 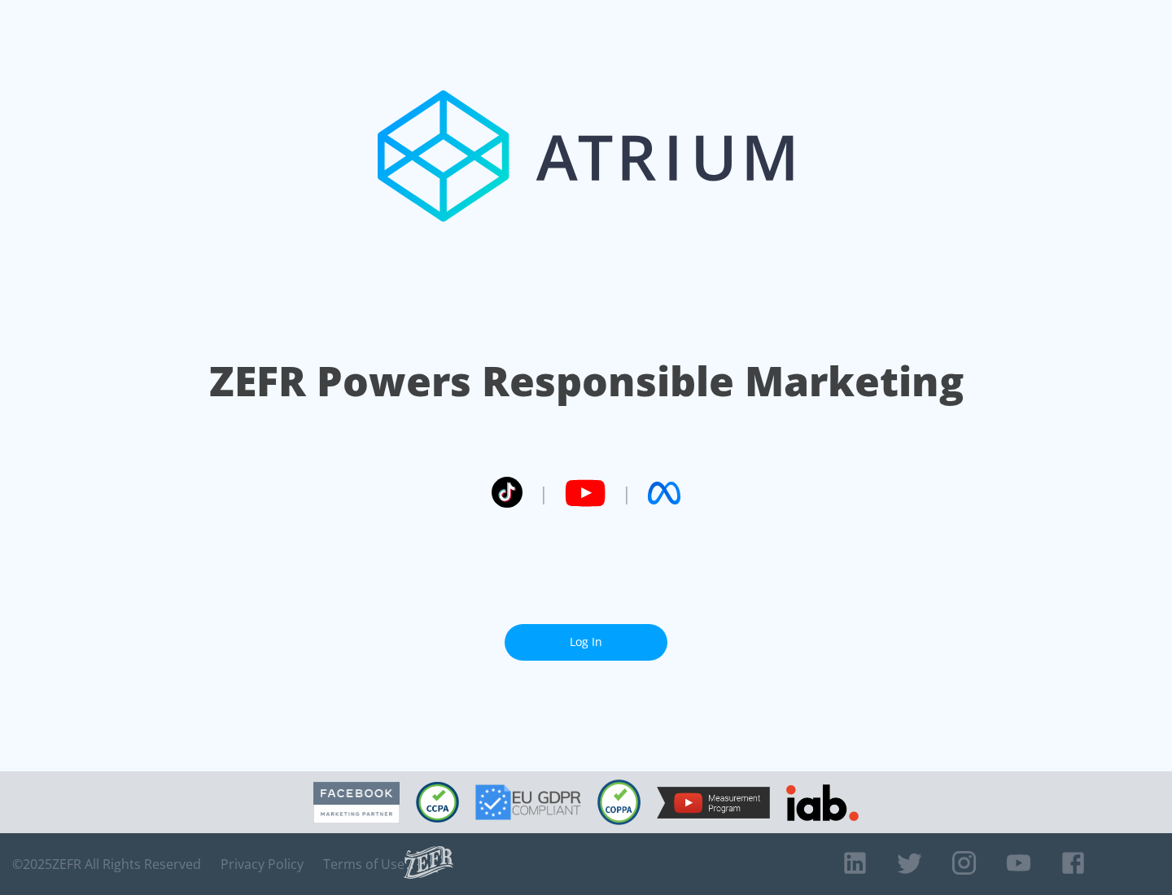 What do you see at coordinates (586, 642) in the screenshot?
I see `a: Log In` at bounding box center [586, 642].